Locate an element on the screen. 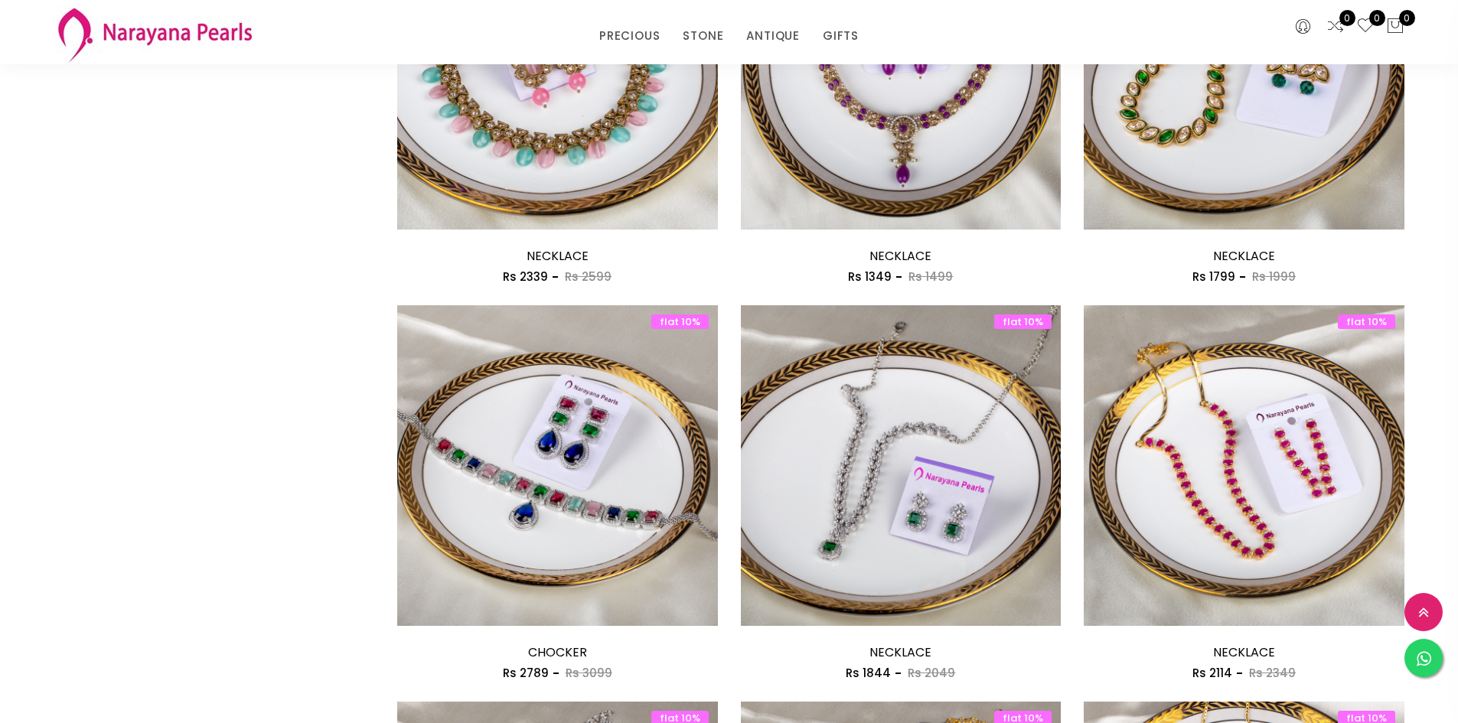 This screenshot has width=1458, height=723. button: 0 is located at coordinates (1395, 27).